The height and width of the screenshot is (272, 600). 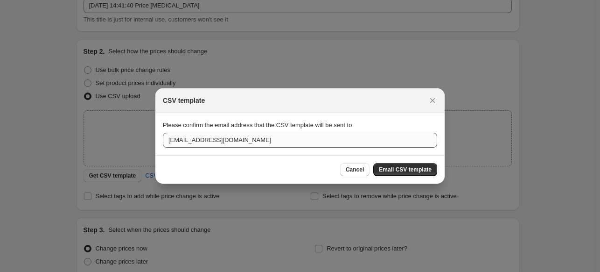 What do you see at coordinates (405, 169) in the screenshot?
I see `span: Email CSV template` at bounding box center [405, 169].